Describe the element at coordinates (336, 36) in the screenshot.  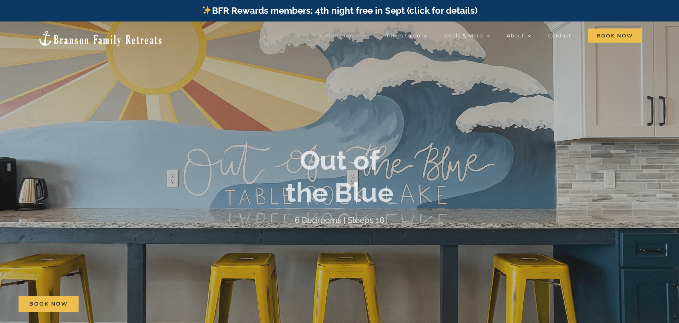
I see `span: Vacation homes` at that location.